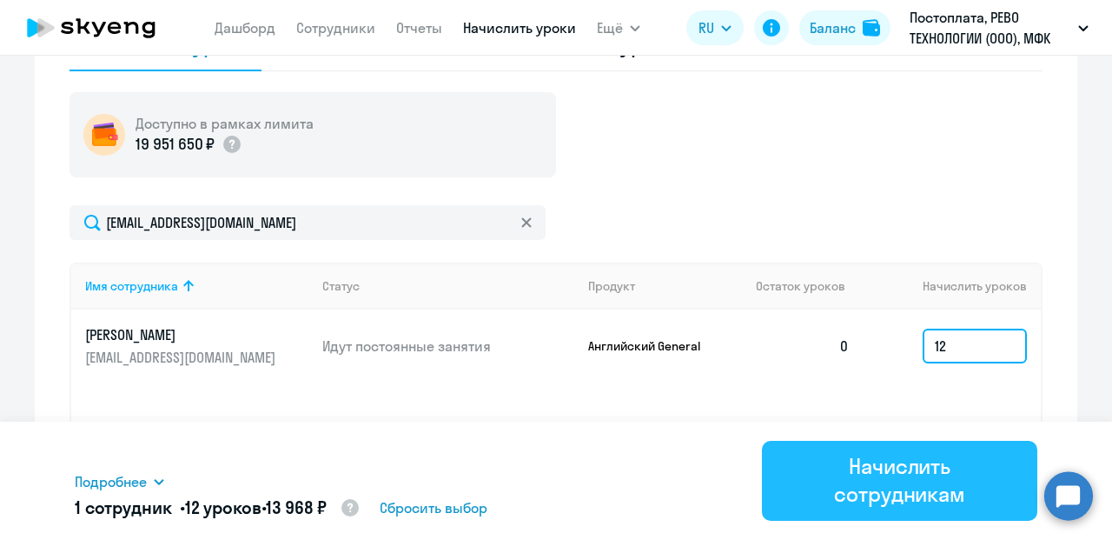  Describe the element at coordinates (871, 28) in the screenshot. I see `img: balance` at that location.